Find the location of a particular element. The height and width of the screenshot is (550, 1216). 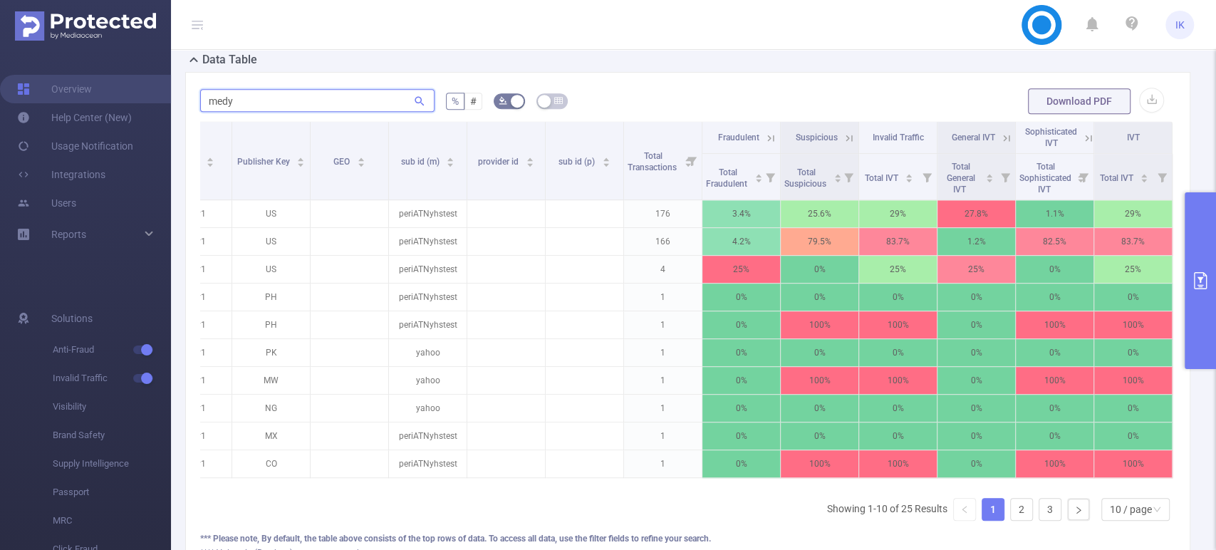

span: Total Fraudulent is located at coordinates (727, 178).